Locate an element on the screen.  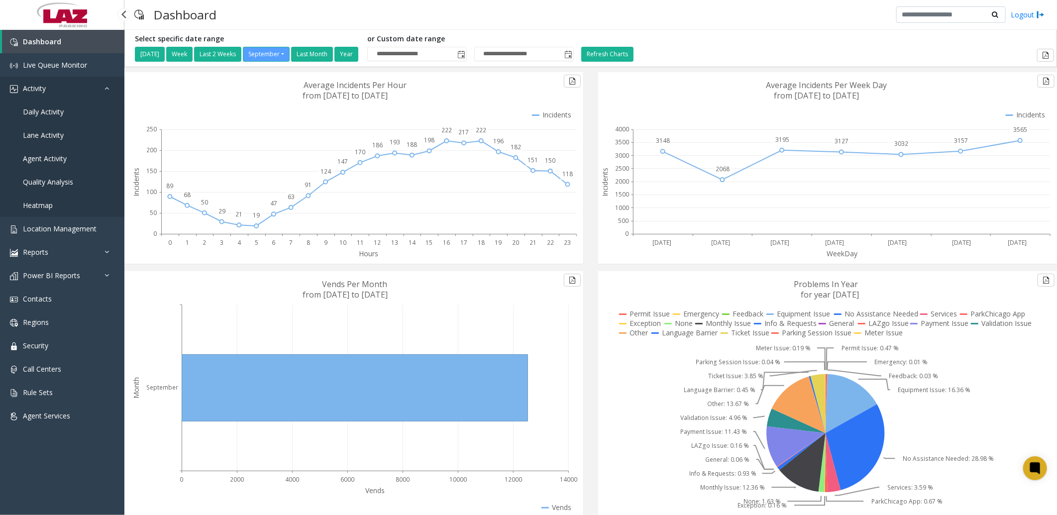
text: 50 is located at coordinates (205, 202).